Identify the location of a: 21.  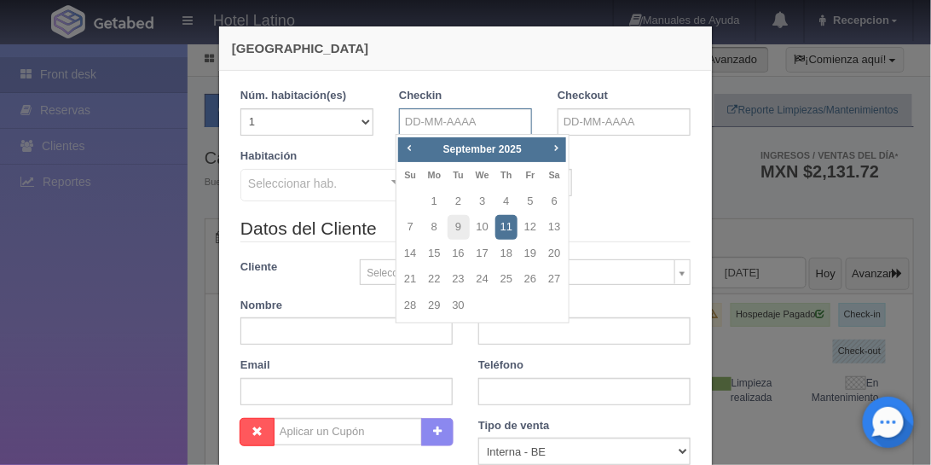
(410, 279).